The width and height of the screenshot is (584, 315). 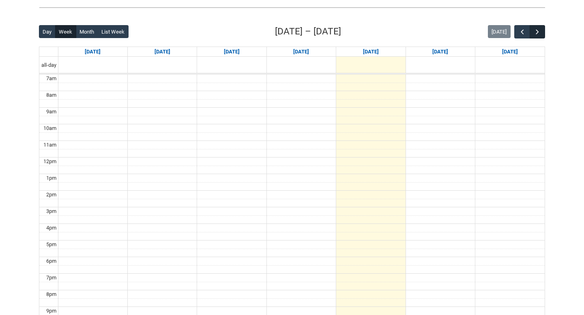 I want to click on a: Go to September 8, 2025, so click(x=162, y=52).